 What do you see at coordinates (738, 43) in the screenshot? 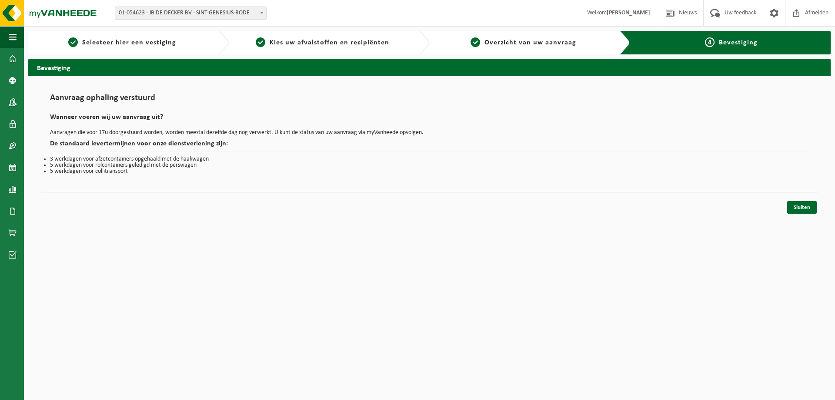
I see `span: Bevestiging` at bounding box center [738, 43].